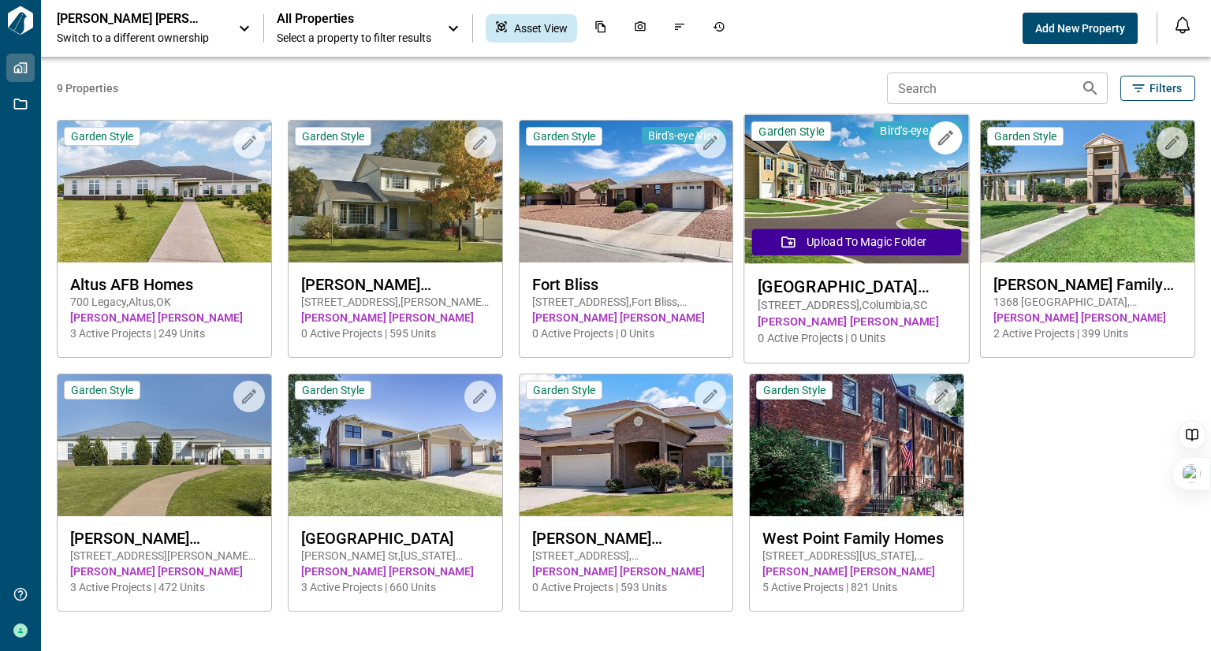 This screenshot has height=651, width=1211. I want to click on span: Filters, so click(1165, 88).